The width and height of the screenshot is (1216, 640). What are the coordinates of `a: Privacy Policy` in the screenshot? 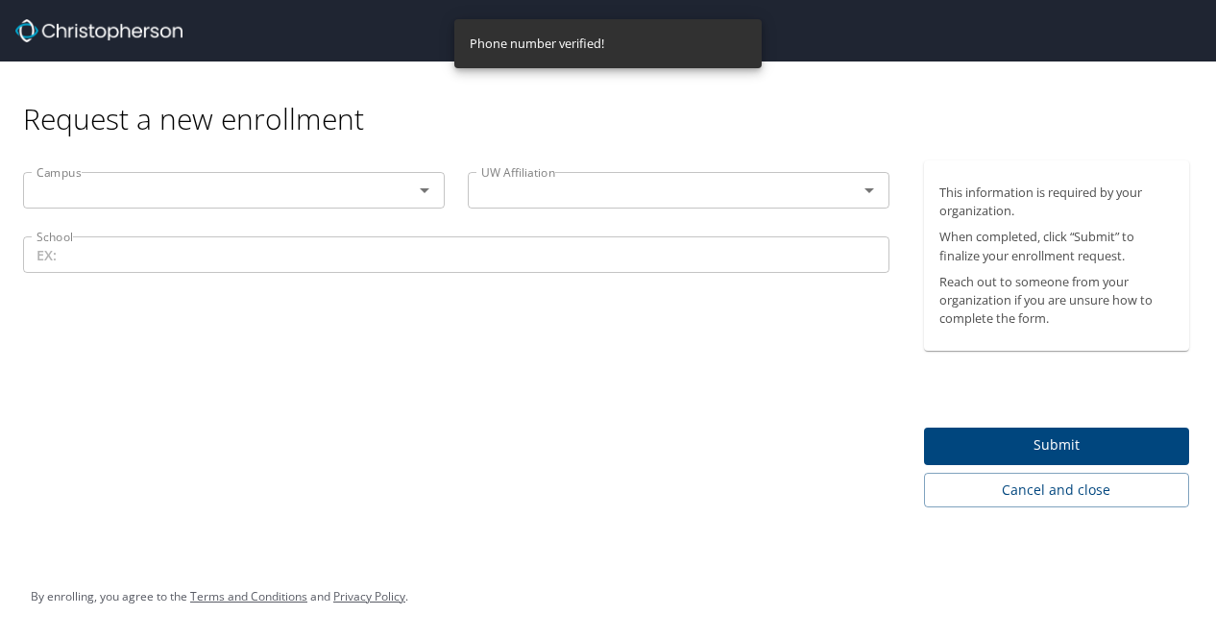 It's located at (369, 596).